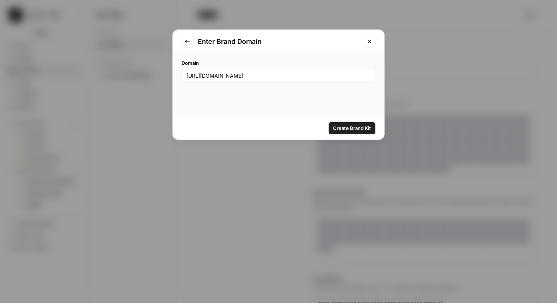  What do you see at coordinates (369, 42) in the screenshot?
I see `button: Close modal` at bounding box center [369, 42].